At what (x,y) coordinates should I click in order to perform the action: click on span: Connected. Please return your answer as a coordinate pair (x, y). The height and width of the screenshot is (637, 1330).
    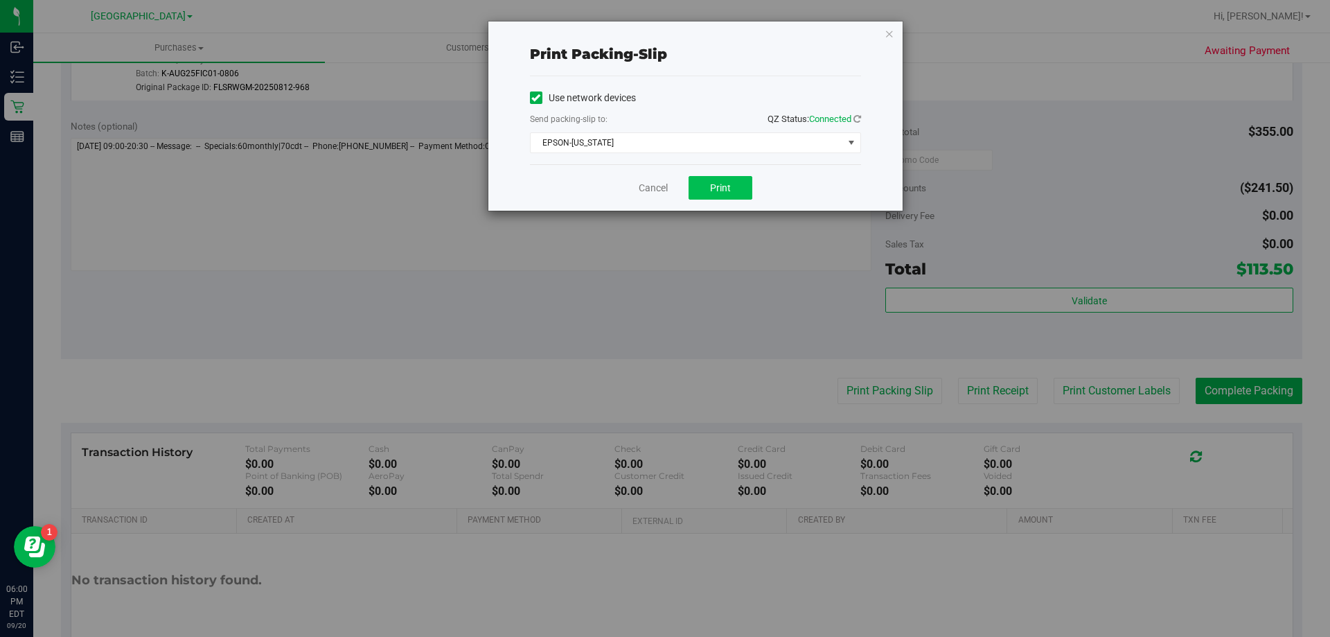
    Looking at the image, I should click on (830, 118).